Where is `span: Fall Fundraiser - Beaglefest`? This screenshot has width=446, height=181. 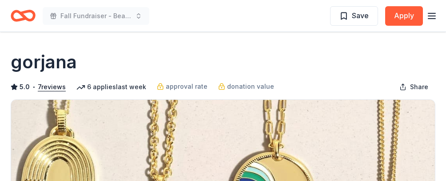 span: Fall Fundraiser - Beaglefest is located at coordinates (96, 16).